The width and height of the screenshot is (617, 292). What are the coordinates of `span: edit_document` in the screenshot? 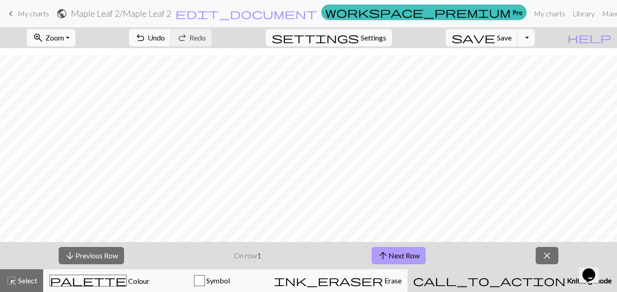 It's located at (246, 14).